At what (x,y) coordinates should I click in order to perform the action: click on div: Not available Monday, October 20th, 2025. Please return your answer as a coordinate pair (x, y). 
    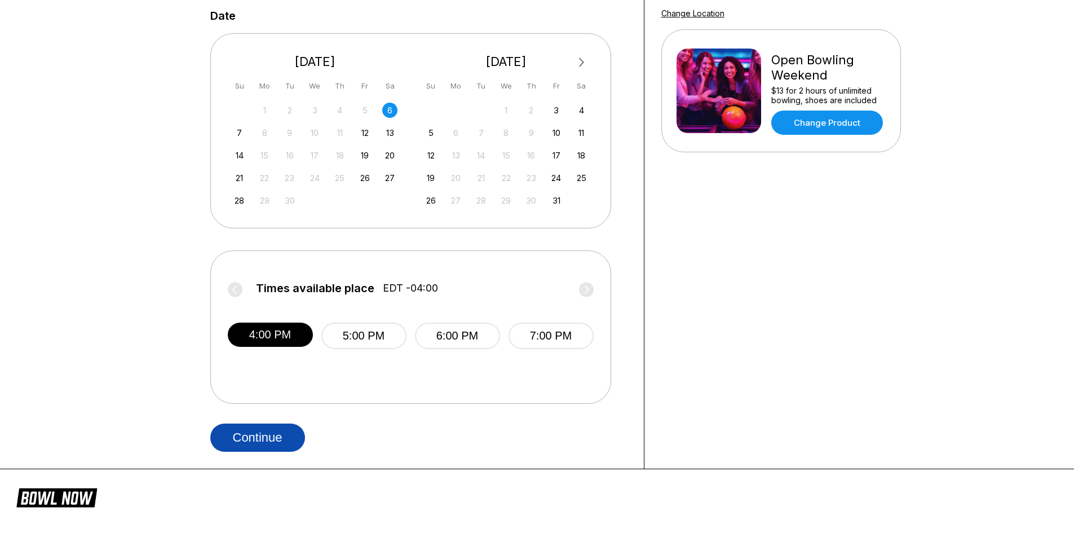
    Looking at the image, I should click on (456, 178).